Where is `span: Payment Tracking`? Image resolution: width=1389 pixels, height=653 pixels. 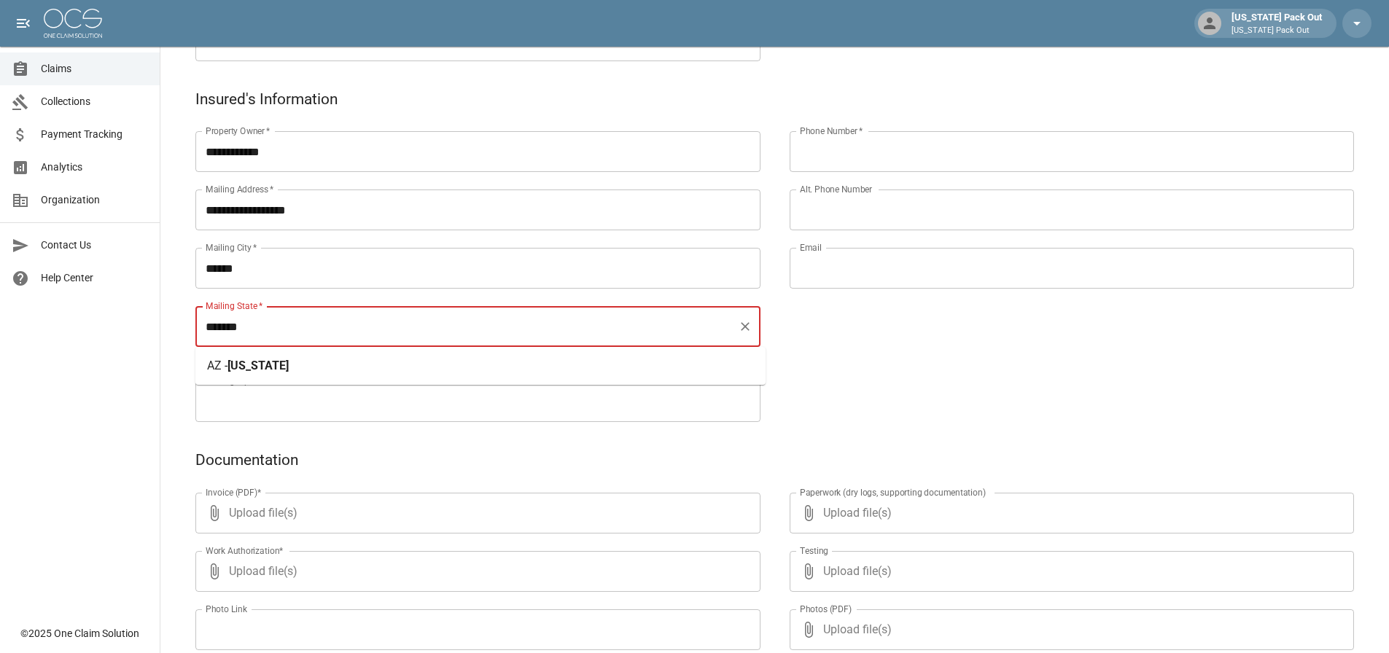
span: Payment Tracking is located at coordinates (94, 134).